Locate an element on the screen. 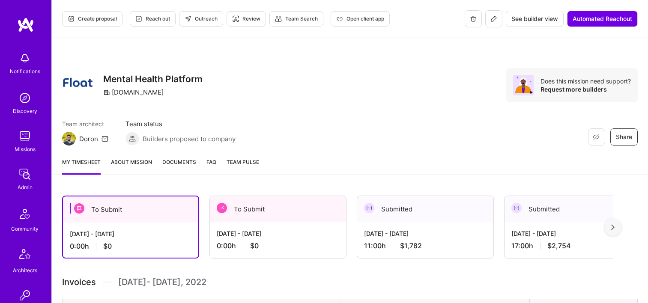  img: Divider is located at coordinates (107, 282).